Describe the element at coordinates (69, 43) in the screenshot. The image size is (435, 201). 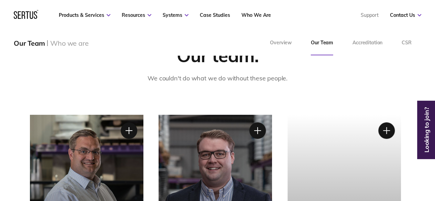
I see `div: Who we are` at that location.